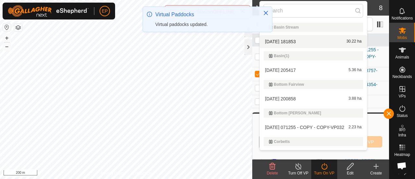 The width and height of the screenshot is (415, 179). I want to click on div: Open chat, so click(402, 165).